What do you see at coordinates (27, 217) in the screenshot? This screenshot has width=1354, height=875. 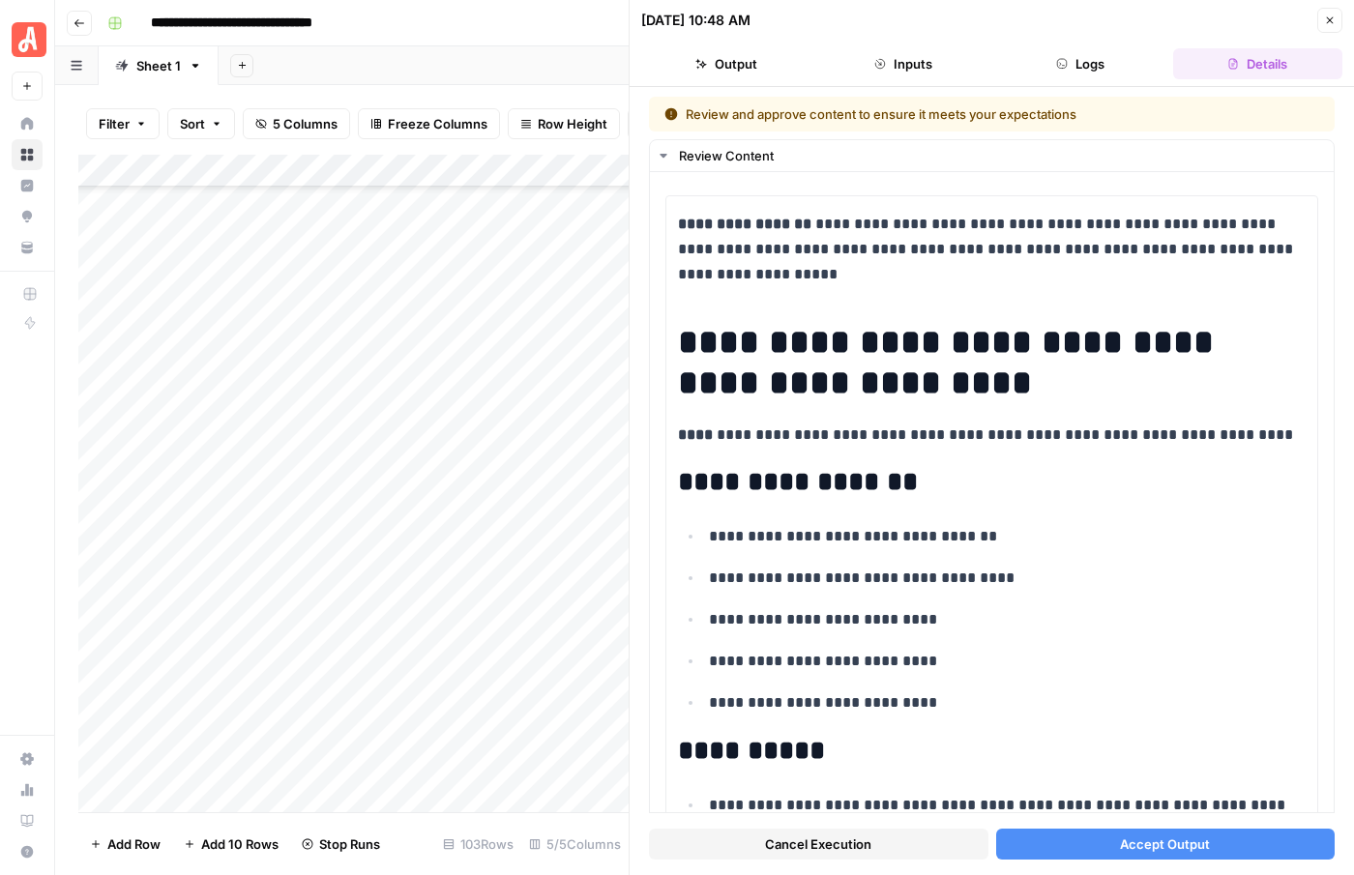 I see `a: Opportunities` at bounding box center [27, 217].